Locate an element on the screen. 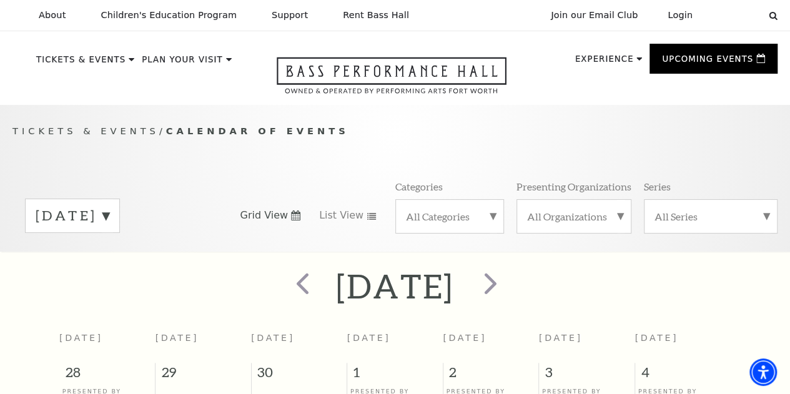 The height and width of the screenshot is (394, 790). span: 29 is located at coordinates (203, 375).